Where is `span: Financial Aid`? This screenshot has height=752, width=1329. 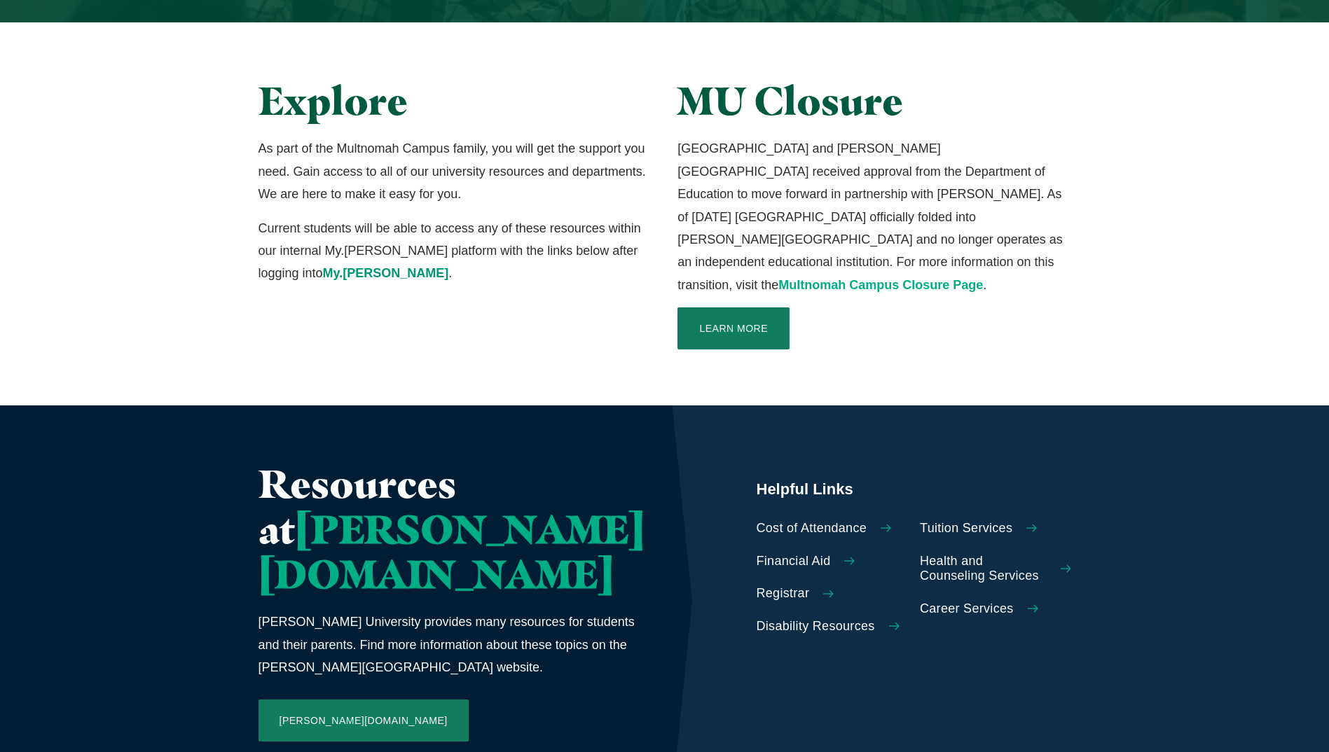
span: Financial Aid is located at coordinates (794, 562).